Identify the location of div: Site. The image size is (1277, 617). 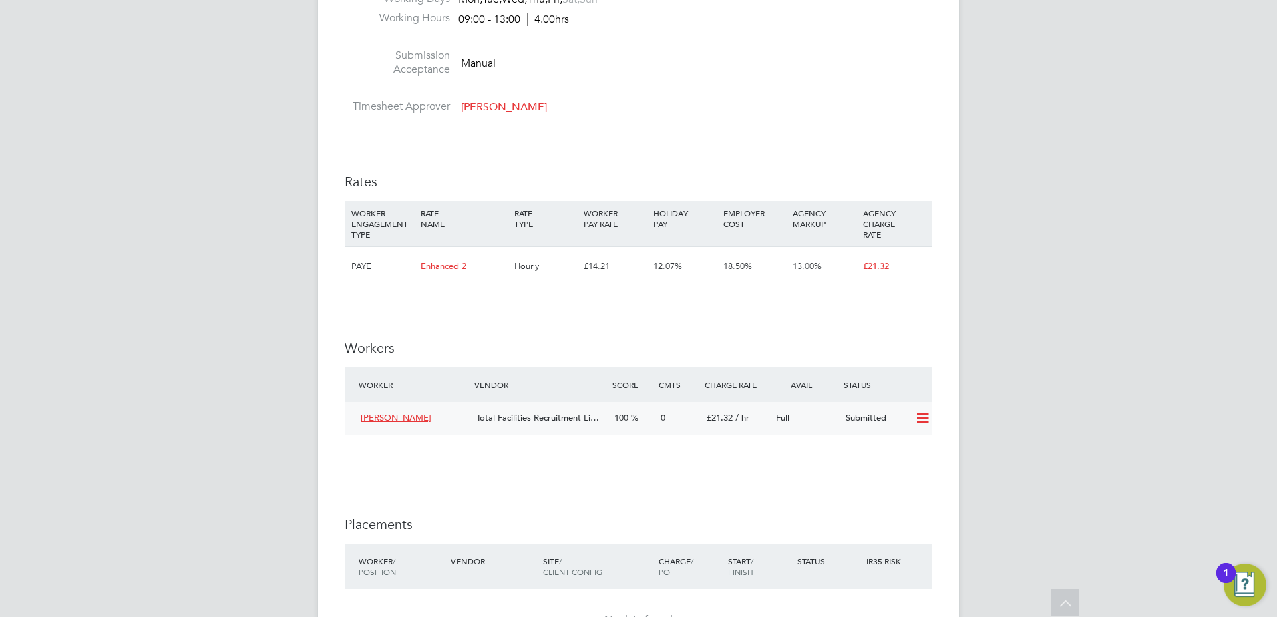
(597, 566).